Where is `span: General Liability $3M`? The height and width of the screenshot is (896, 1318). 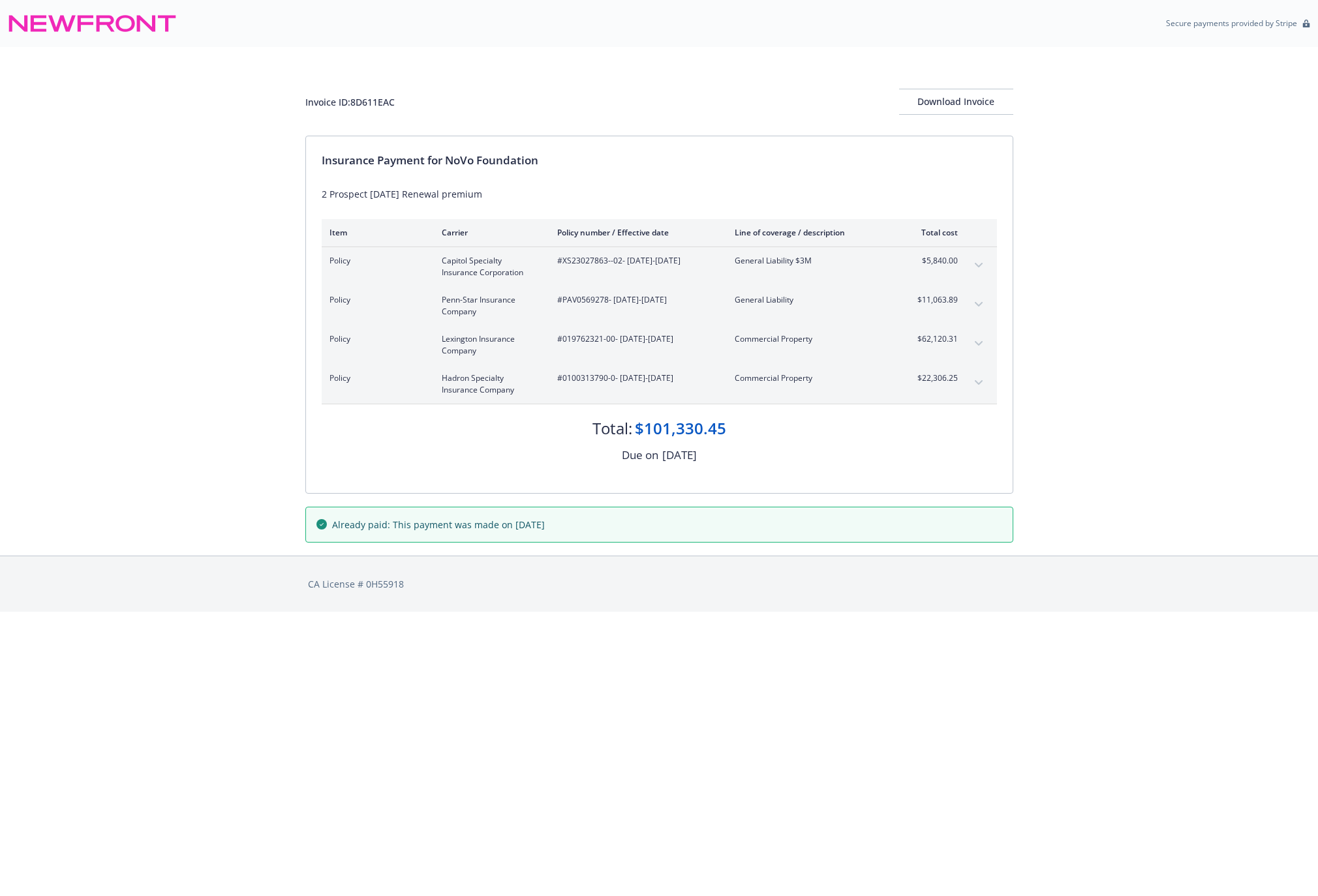 span: General Liability $3M is located at coordinates (811, 261).